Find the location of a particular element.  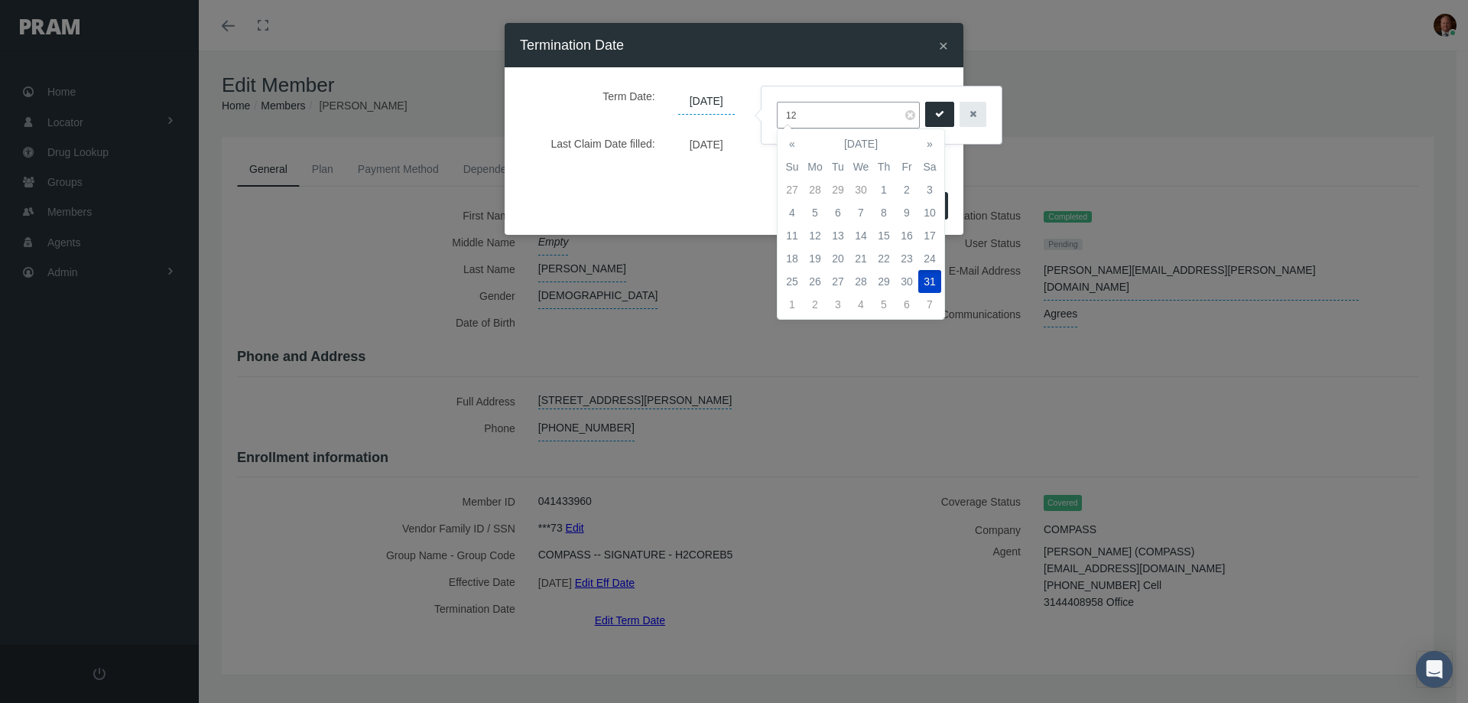

td: 14 is located at coordinates (861, 236).